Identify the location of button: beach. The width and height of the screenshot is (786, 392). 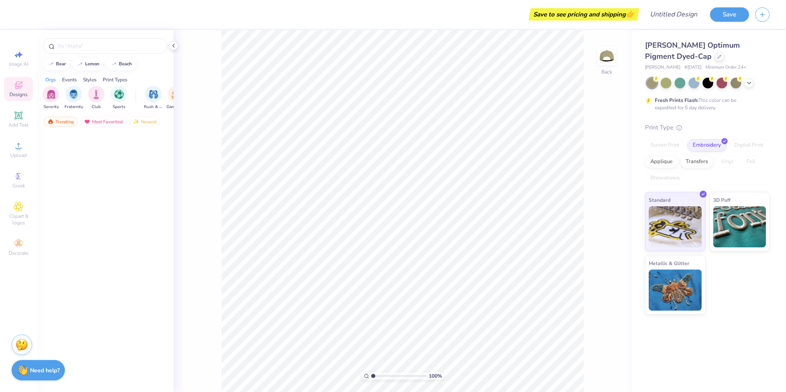
(121, 64).